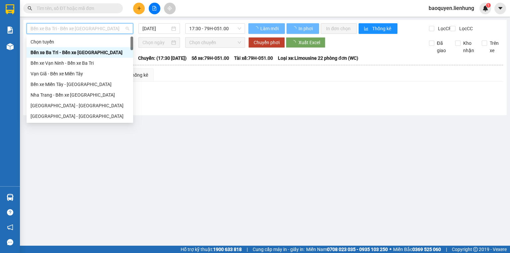 Image resolution: width=510 pixels, height=253 pixels. I want to click on sup: 1, so click(489, 5).